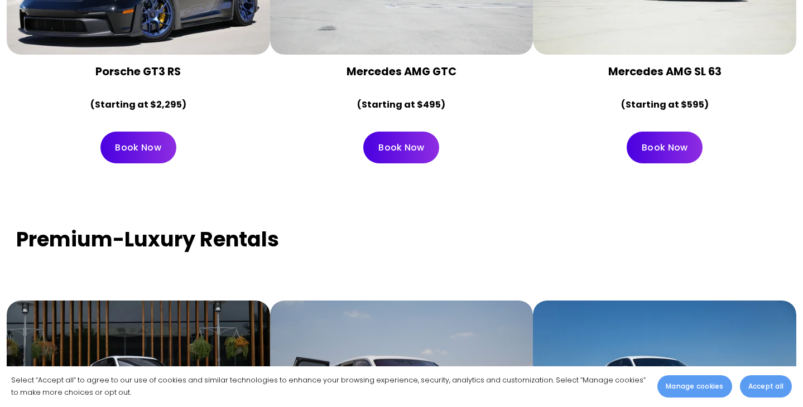 The image size is (803, 407). Describe the element at coordinates (329, 387) in the screenshot. I see `p: Select “Accept all” to agree to our use of cookies and similar technologies to enhance your brows...` at that location.